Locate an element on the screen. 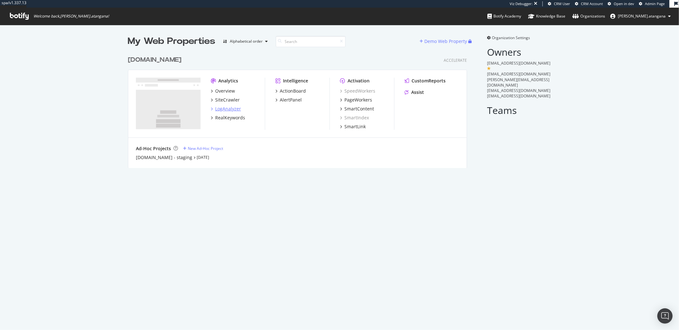 This screenshot has height=330, width=679. div: SmartLink is located at coordinates (355, 127).